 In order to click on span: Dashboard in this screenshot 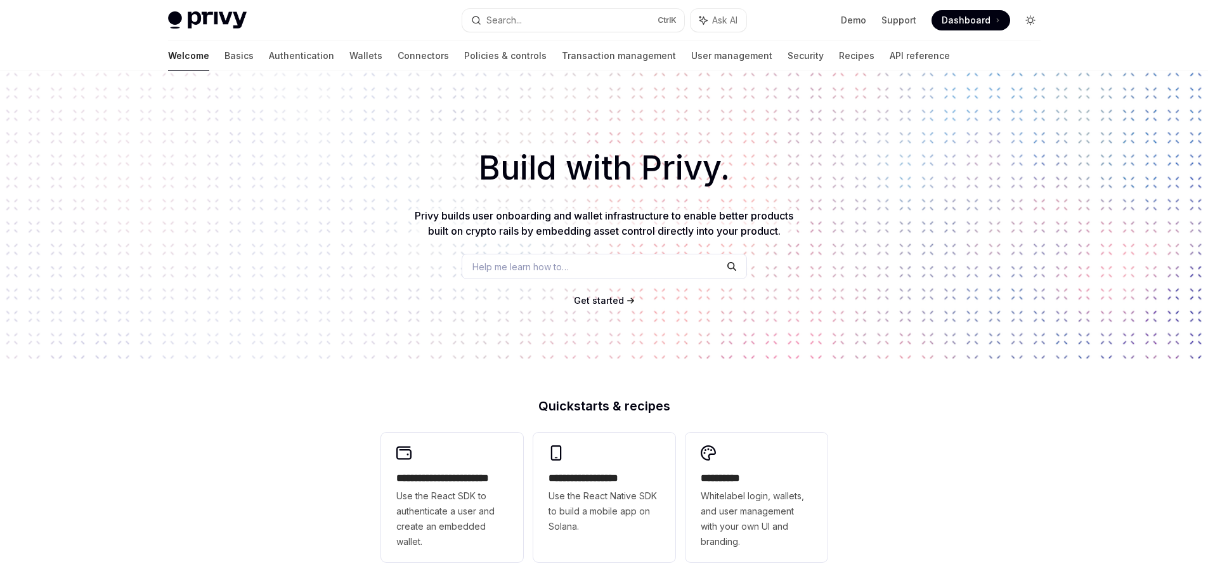, I will do `click(966, 20)`.